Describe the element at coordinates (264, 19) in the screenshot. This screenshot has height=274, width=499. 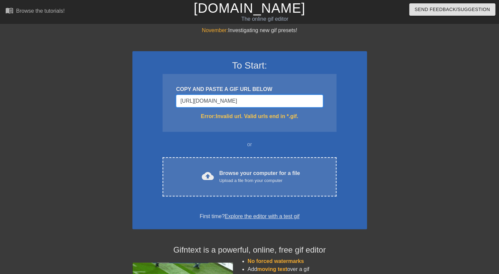
I see `div: The online gif editor` at that location.